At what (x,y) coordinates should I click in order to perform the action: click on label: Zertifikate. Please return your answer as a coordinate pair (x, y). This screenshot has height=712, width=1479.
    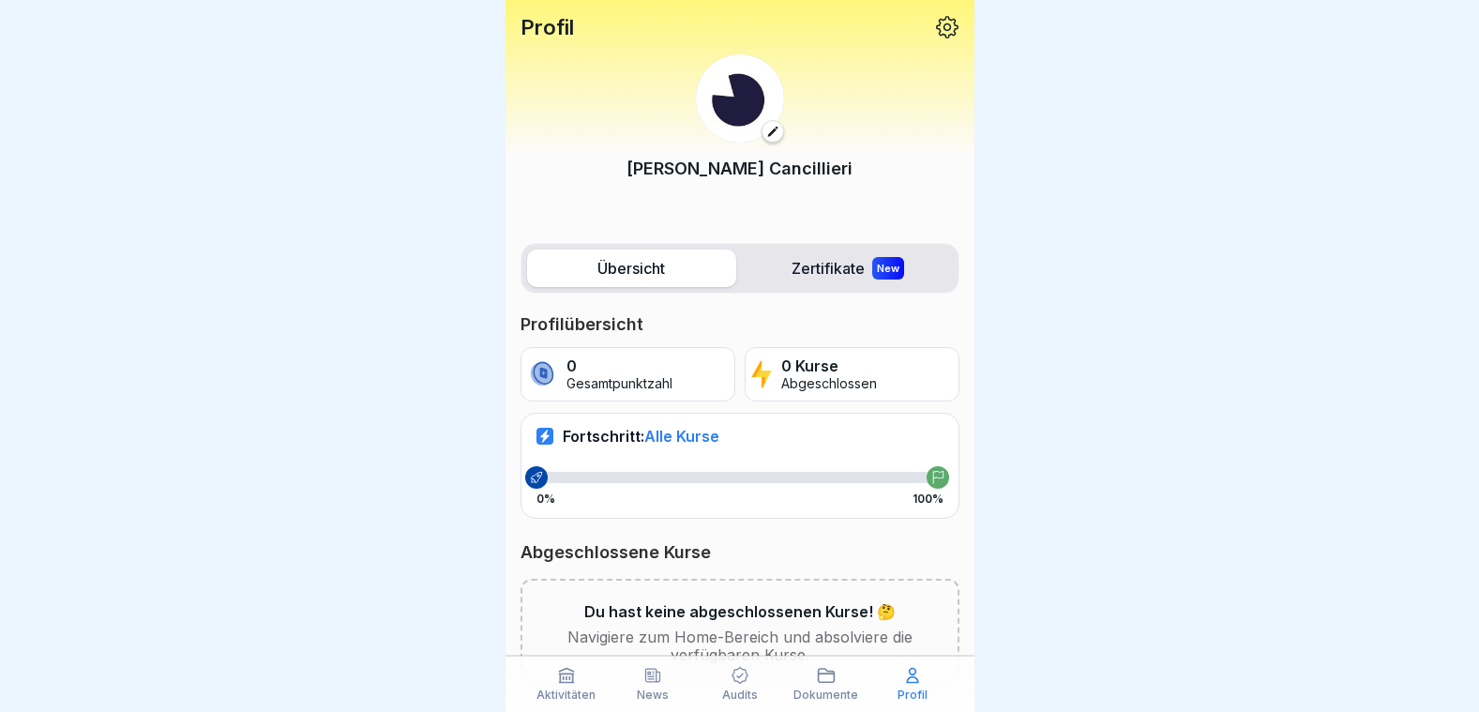
    Looking at the image, I should click on (848, 268).